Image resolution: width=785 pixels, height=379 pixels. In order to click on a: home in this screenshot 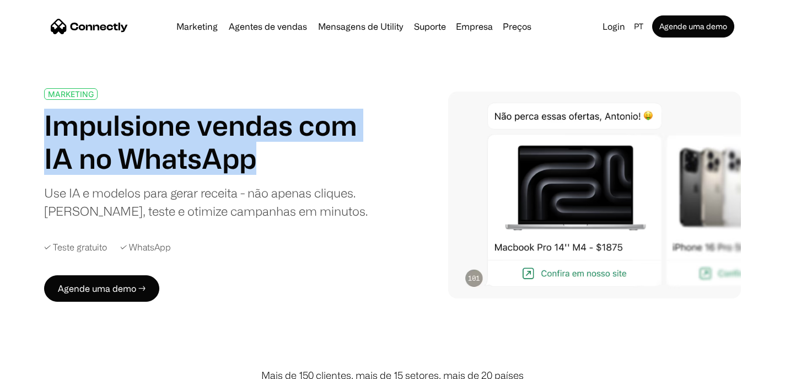, I will do `click(89, 26)`.